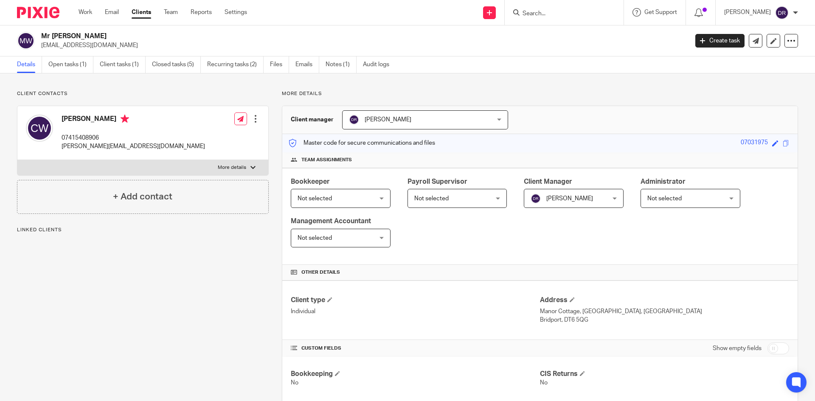 The width and height of the screenshot is (815, 401). I want to click on a: Settings, so click(235, 12).